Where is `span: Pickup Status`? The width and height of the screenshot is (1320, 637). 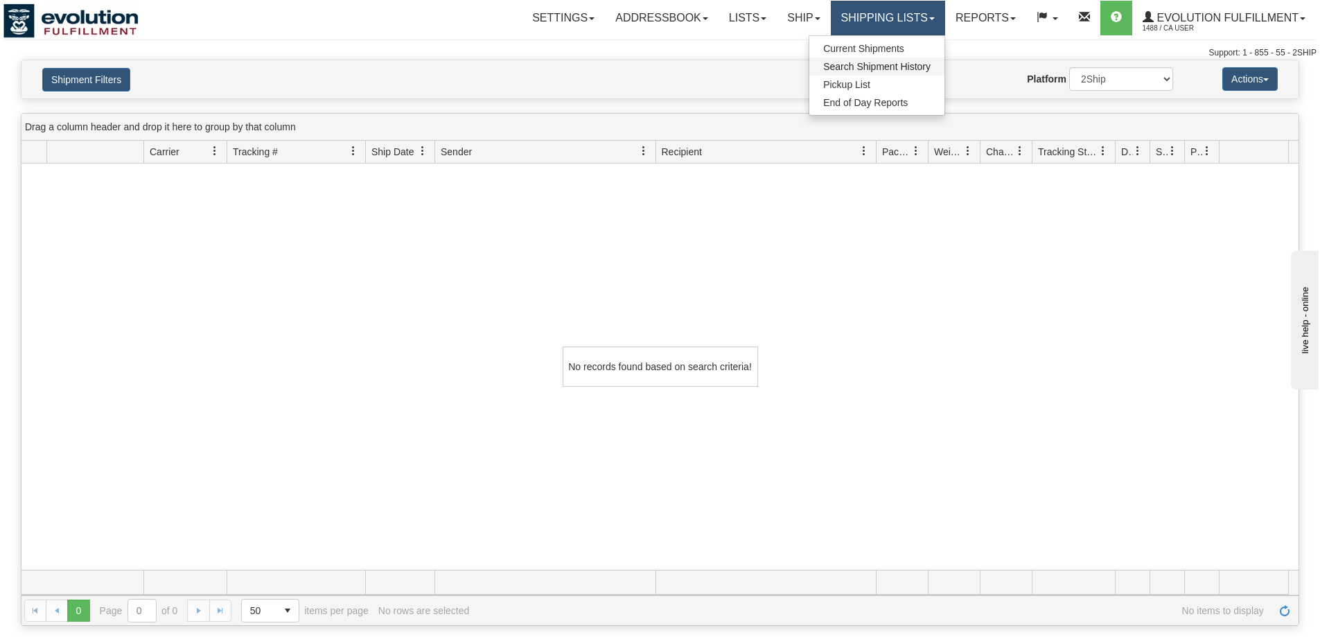
span: Pickup Status is located at coordinates (1196, 152).